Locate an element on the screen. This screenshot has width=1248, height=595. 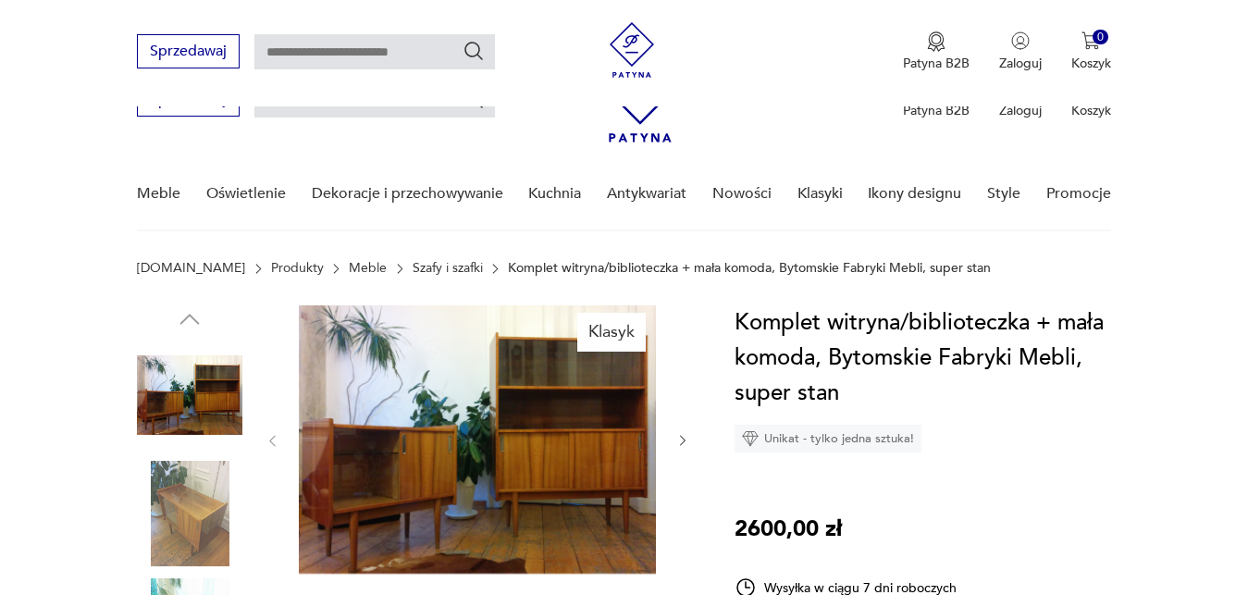
h1: Komplet witryna/biblioteczka + mała komoda, Bytomskie Fabryki Mebli, super stan is located at coordinates (929, 358).